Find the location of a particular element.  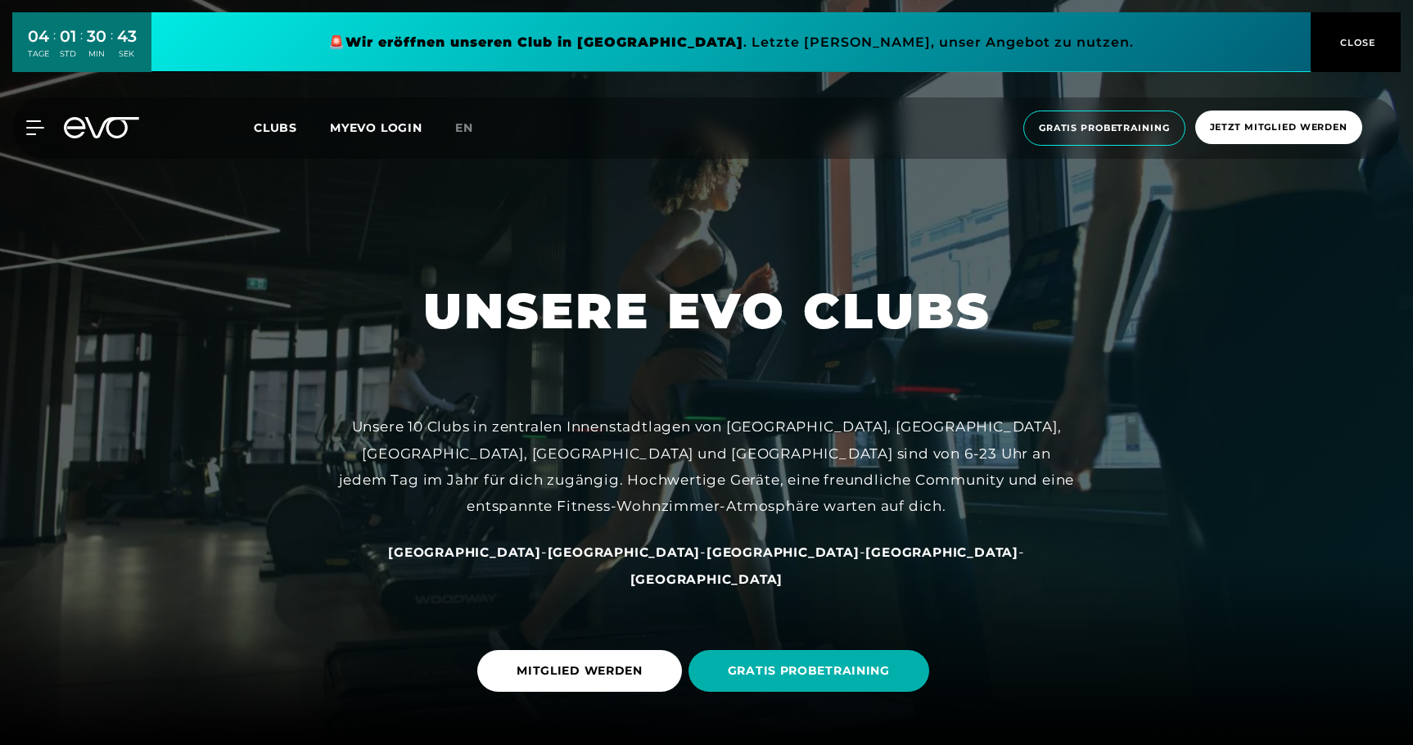

a: MITGLIED WERDEN is located at coordinates (583, 670).